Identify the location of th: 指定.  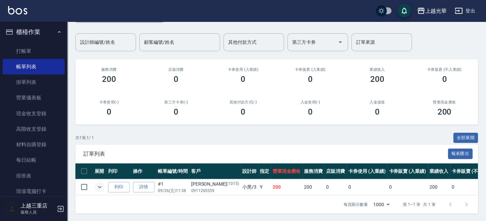
(265, 171).